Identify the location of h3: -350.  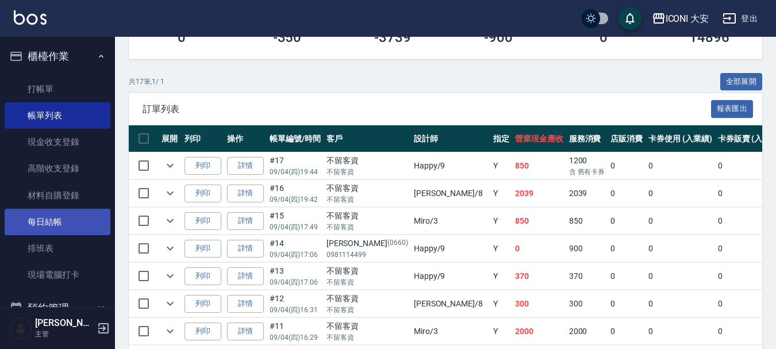
(287, 37).